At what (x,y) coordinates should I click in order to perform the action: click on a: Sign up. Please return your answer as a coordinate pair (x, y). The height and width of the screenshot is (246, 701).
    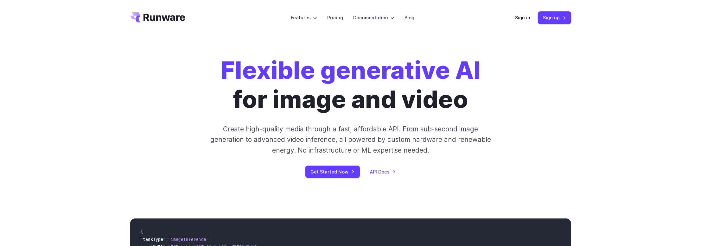
    Looking at the image, I should click on (554, 17).